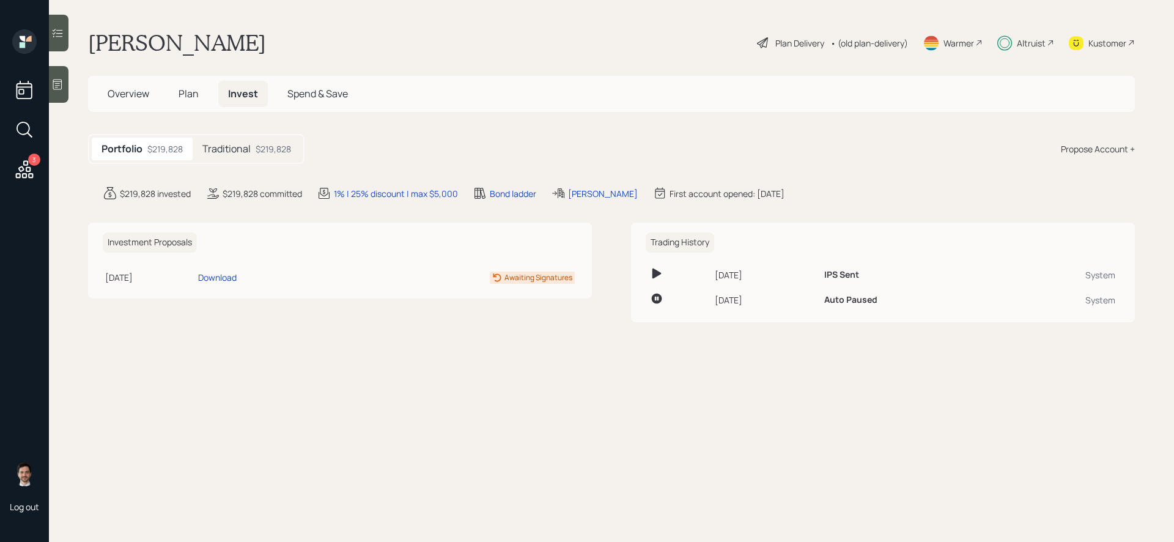 This screenshot has width=1174, height=542. I want to click on div: $219,828 committed, so click(262, 193).